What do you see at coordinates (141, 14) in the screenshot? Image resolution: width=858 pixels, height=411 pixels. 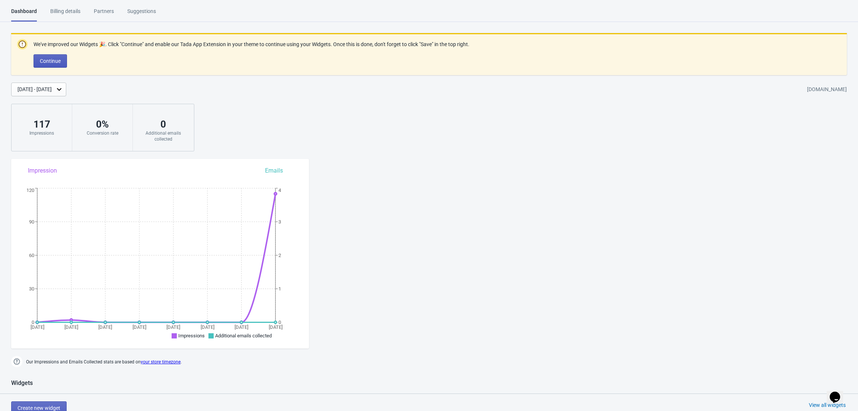 I see `div: Suggestions` at bounding box center [141, 14].